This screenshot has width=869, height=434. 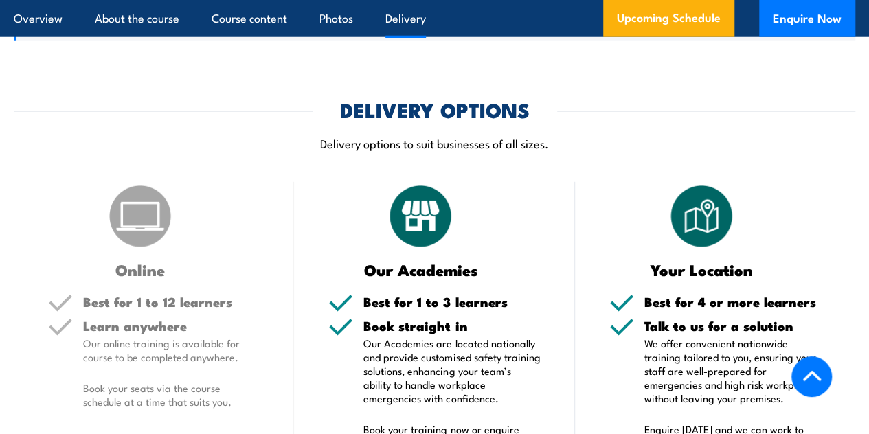 I want to click on h5: Learn anywhere, so click(x=171, y=326).